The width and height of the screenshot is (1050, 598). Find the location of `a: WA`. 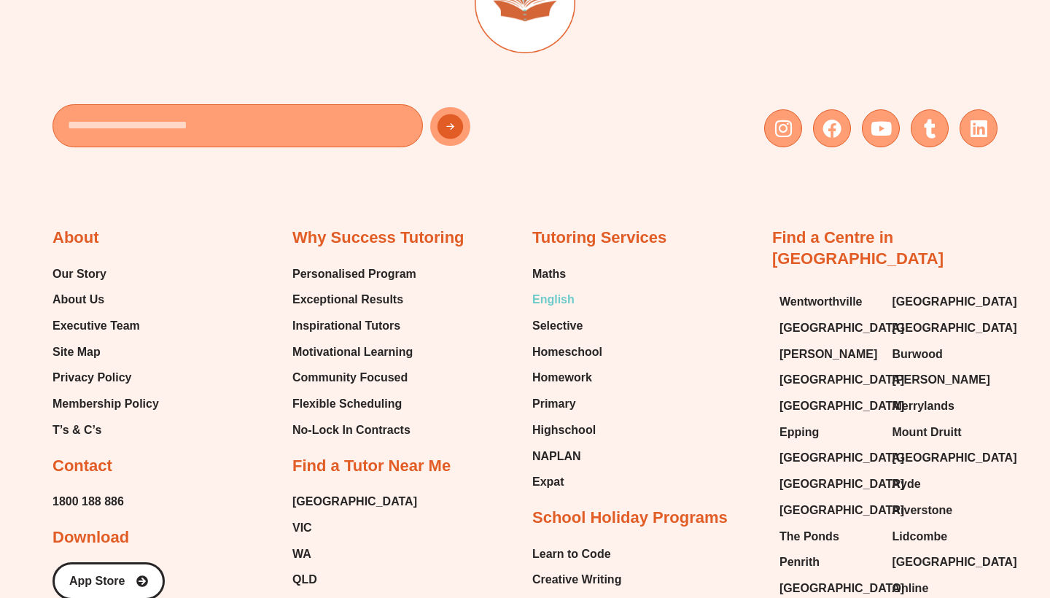

a: WA is located at coordinates (354, 554).